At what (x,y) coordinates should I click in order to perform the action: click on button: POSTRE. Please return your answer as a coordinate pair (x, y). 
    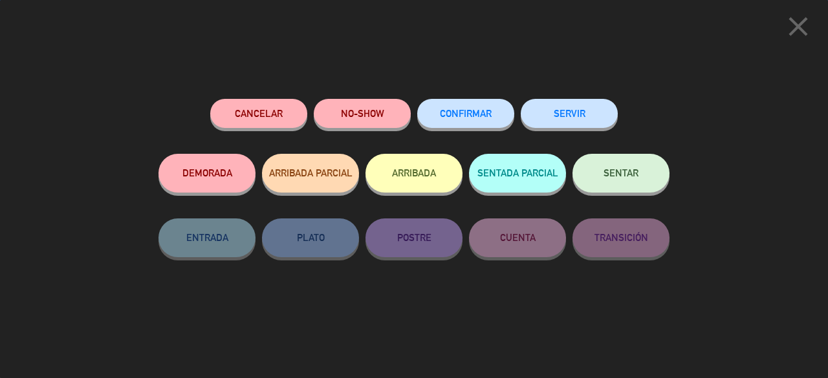
    Looking at the image, I should click on (414, 238).